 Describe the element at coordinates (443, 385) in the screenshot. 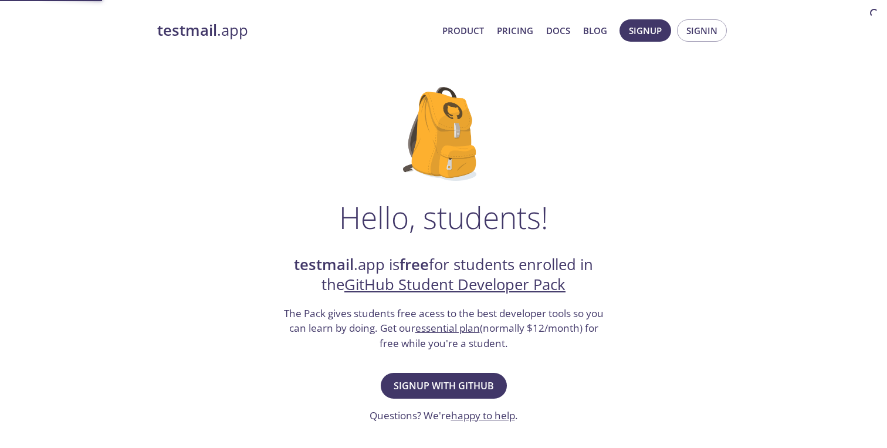

I see `button: Signup with GitHub` at that location.